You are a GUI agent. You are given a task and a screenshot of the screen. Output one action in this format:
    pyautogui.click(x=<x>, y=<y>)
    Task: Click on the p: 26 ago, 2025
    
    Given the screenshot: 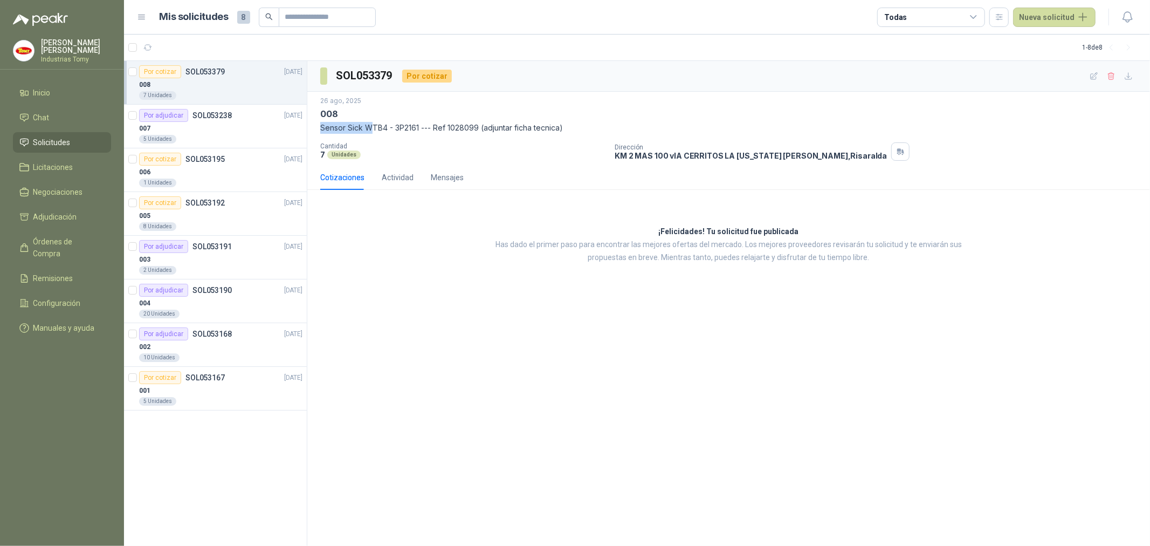 What is the action you would take?
    pyautogui.click(x=341, y=101)
    